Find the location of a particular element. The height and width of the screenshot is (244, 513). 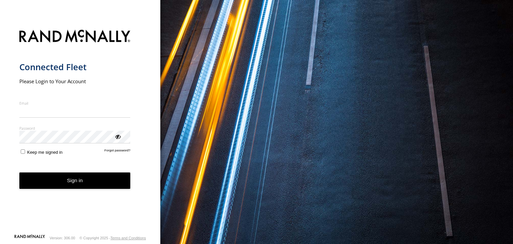

form: main is located at coordinates (80, 130).